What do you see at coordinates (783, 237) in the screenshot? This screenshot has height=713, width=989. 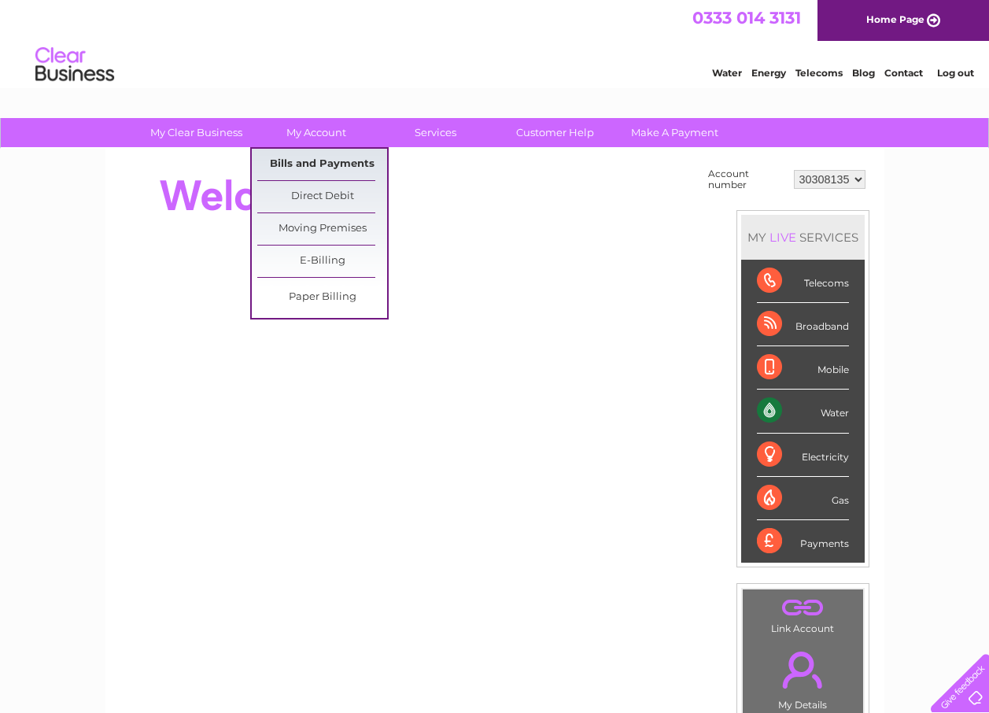 I see `div: LIVE` at bounding box center [783, 237].